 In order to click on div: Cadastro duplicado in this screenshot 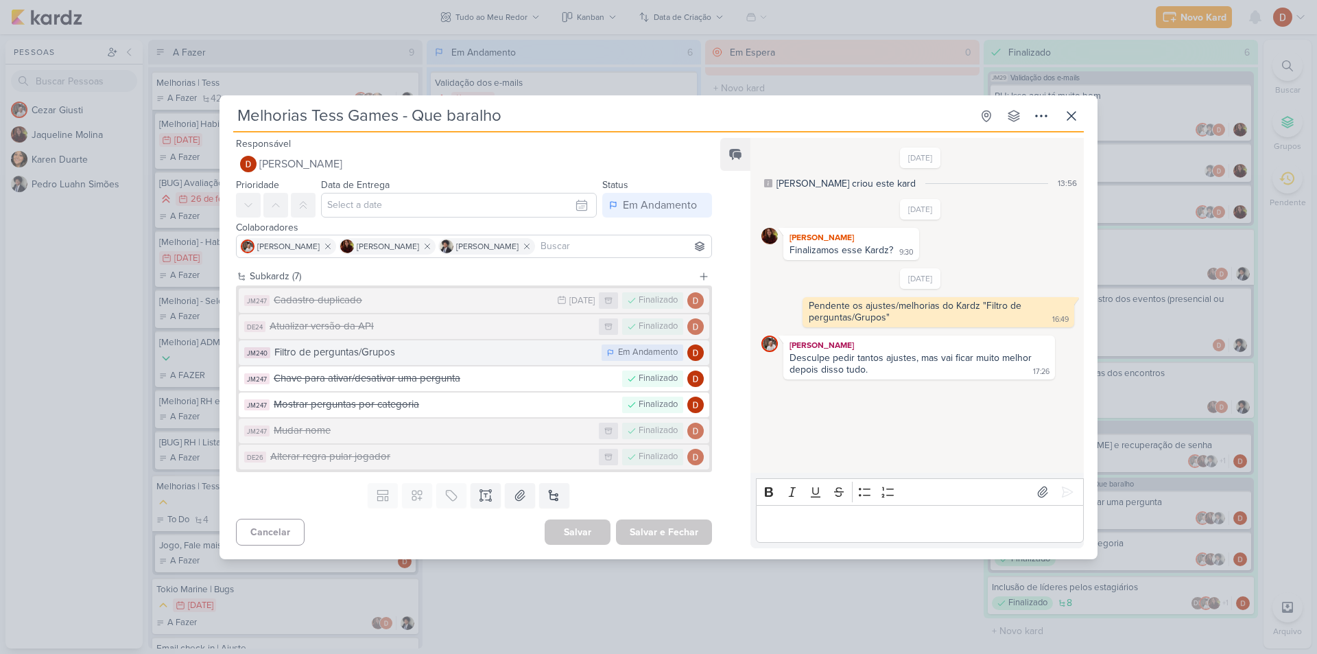, I will do `click(411, 300)`.